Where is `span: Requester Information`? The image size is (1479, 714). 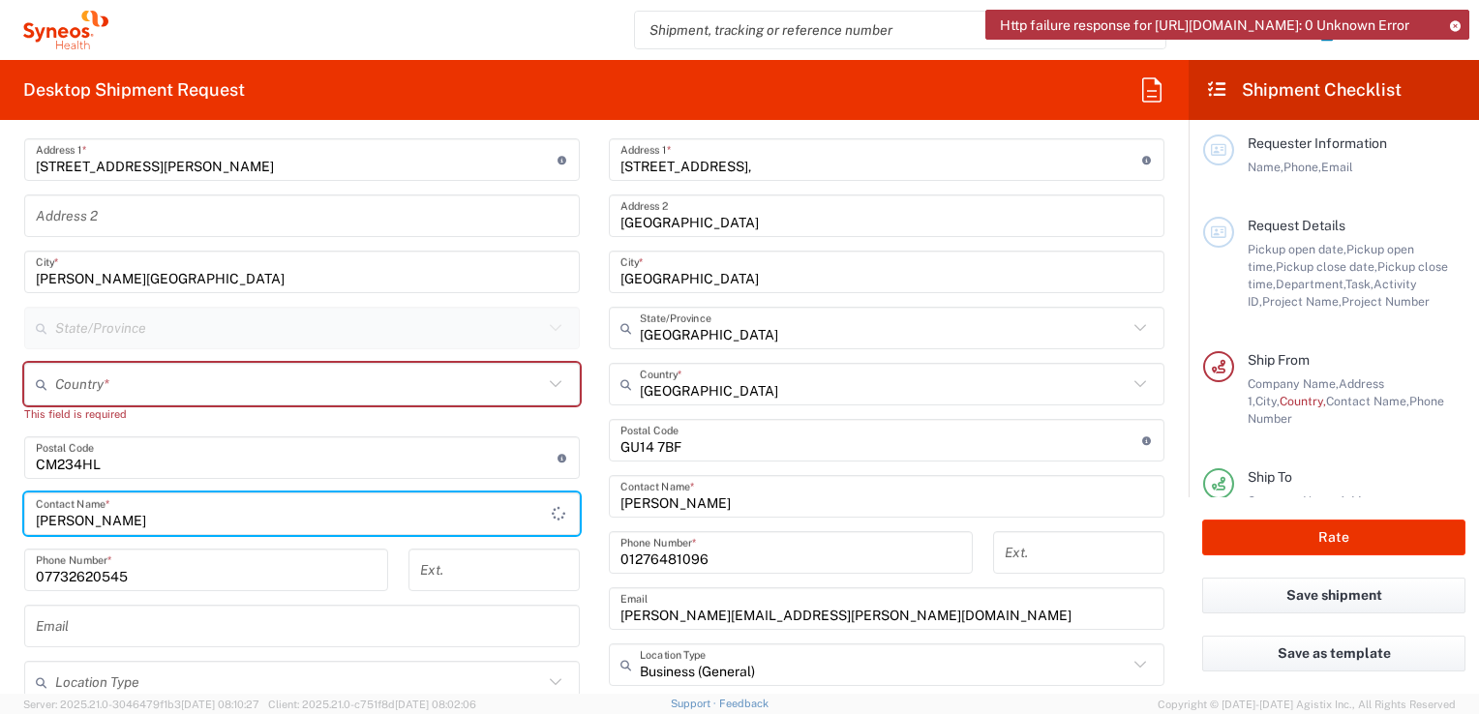 span: Requester Information is located at coordinates (1317, 143).